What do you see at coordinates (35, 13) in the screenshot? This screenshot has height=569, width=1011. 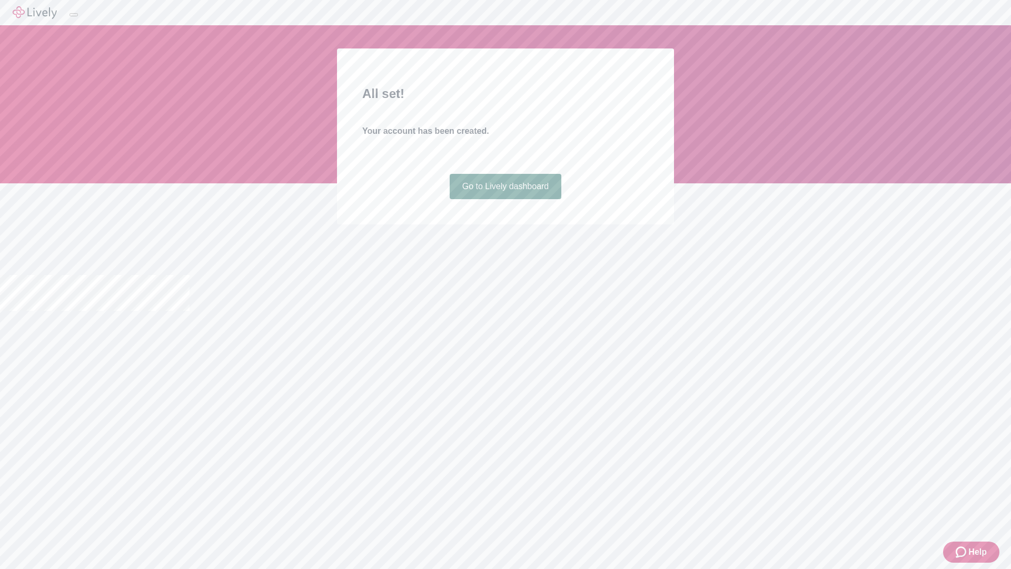 I see `img: Lively` at bounding box center [35, 13].